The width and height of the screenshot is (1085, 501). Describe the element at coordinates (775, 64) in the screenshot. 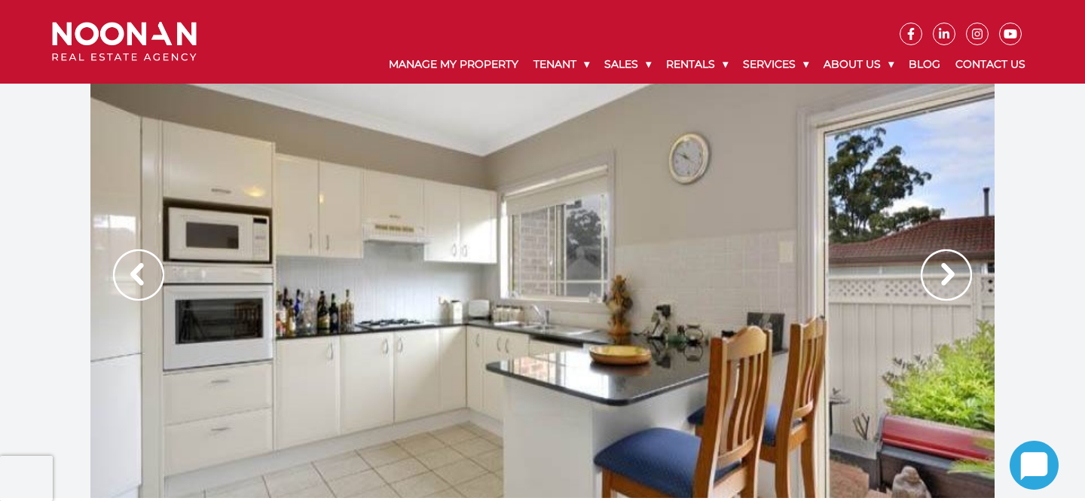

I see `a: Services` at that location.